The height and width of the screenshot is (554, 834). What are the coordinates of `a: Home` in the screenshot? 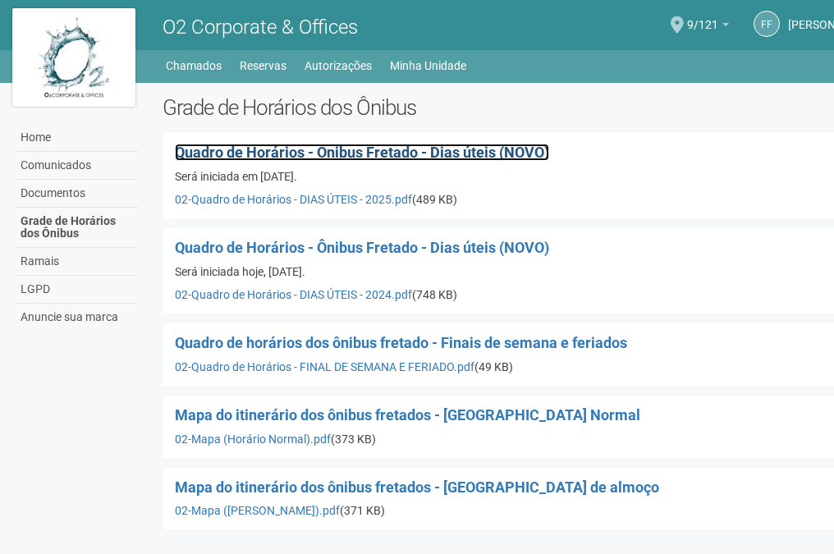 It's located at (77, 138).